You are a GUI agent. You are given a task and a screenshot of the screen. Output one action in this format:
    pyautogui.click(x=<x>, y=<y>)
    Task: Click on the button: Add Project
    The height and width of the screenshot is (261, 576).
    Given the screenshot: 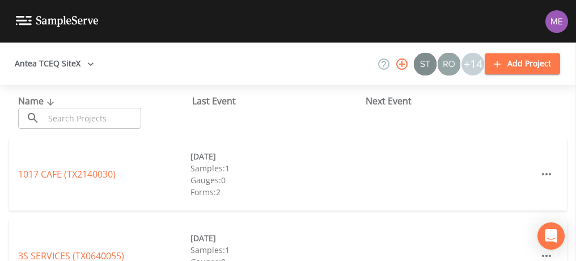 What is the action you would take?
    pyautogui.click(x=522, y=64)
    